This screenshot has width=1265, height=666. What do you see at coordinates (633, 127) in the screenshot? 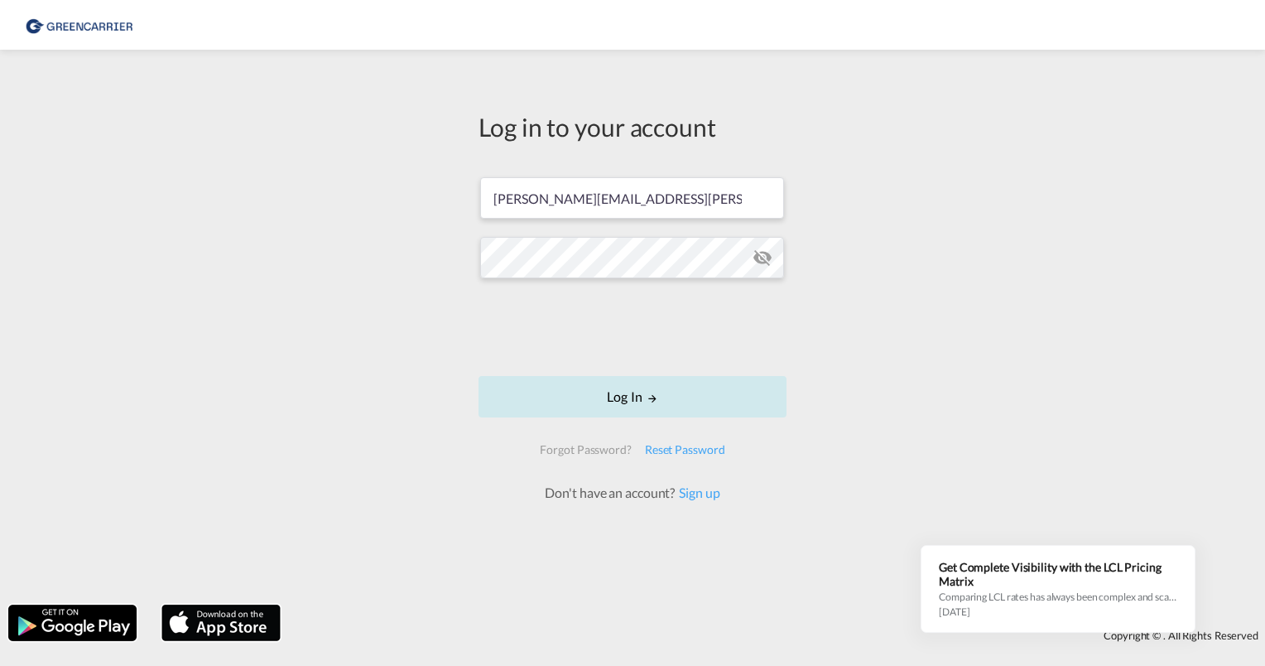
I see `div: Log in to your account` at bounding box center [633, 127].